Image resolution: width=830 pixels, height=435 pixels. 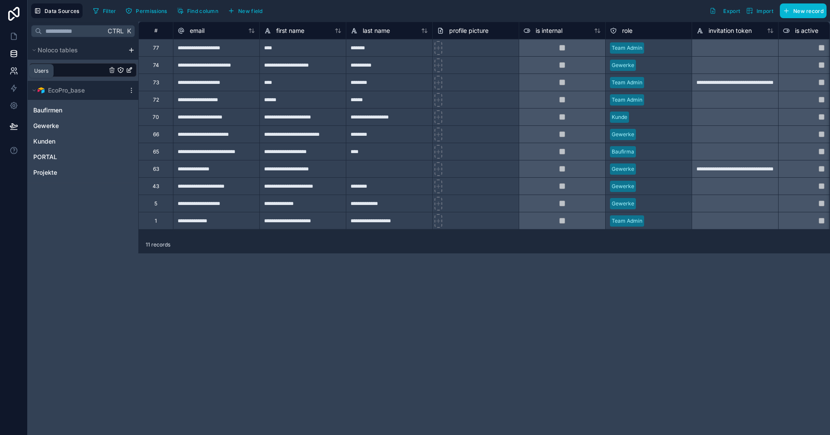 What do you see at coordinates (46, 126) in the screenshot?
I see `span: Gewerke` at bounding box center [46, 126].